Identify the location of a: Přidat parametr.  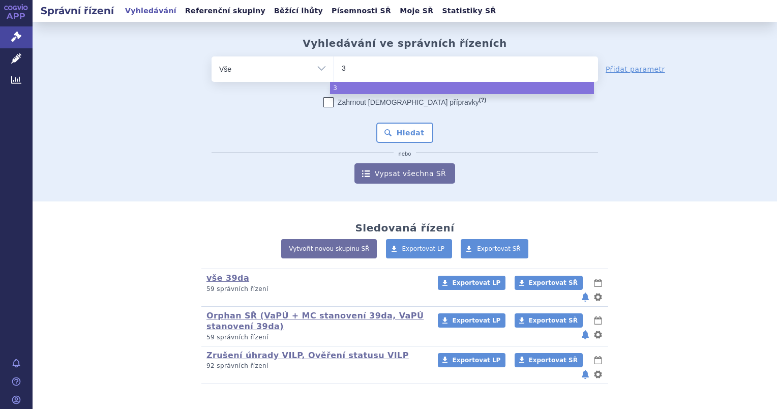
(635, 69).